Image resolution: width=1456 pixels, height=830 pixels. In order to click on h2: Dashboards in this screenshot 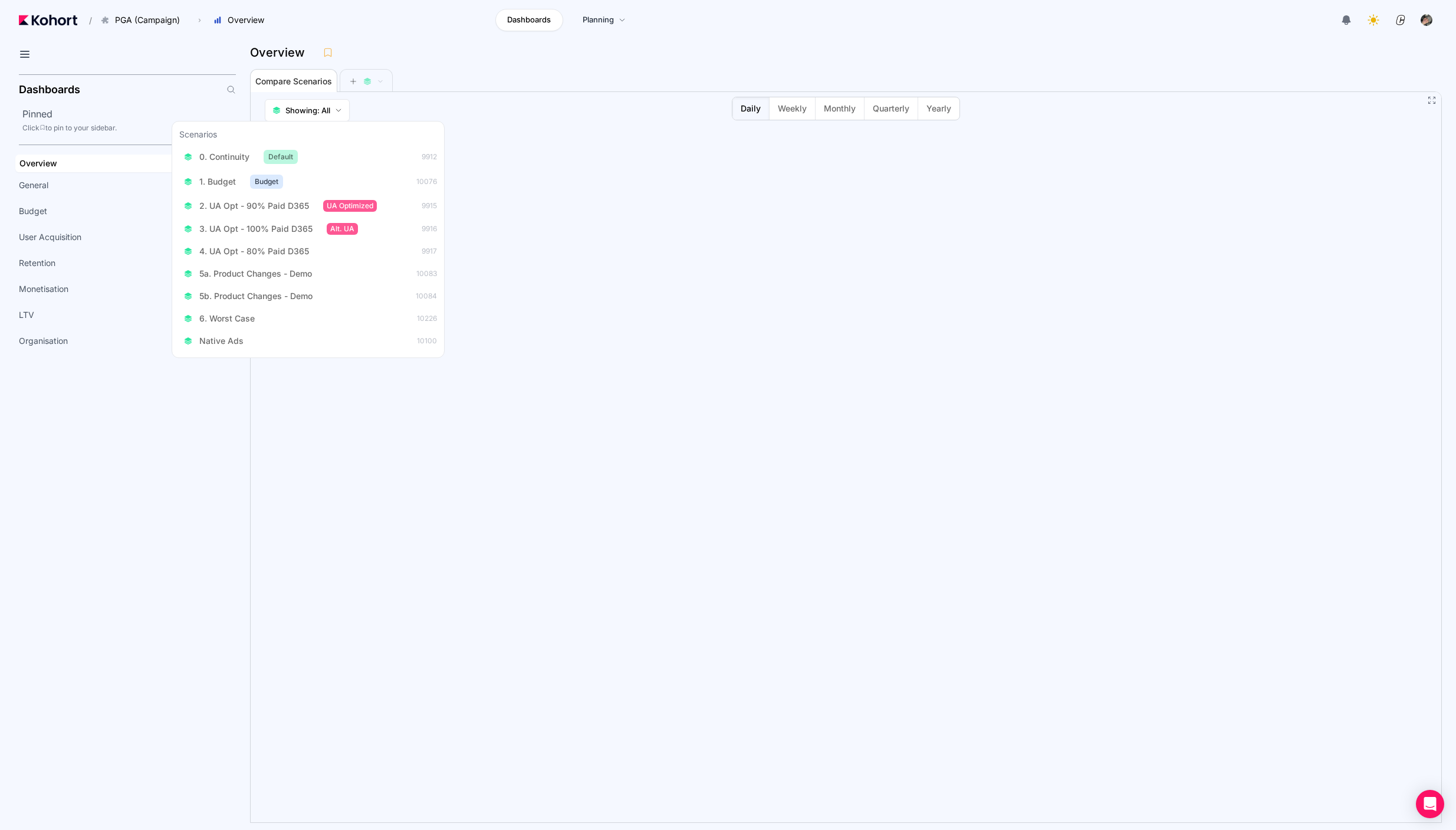, I will do `click(50, 90)`.